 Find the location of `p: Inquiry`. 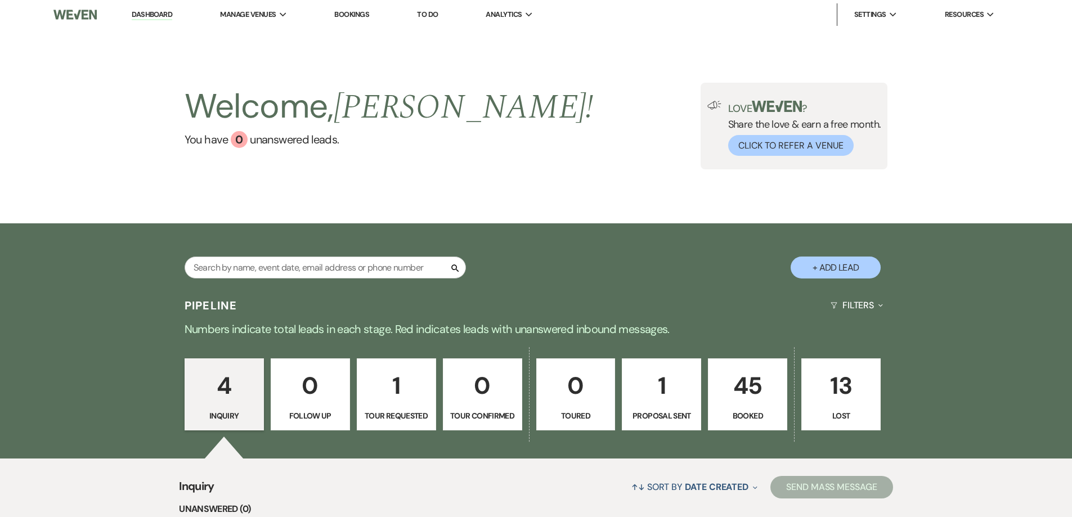

p: Inquiry is located at coordinates (224, 416).